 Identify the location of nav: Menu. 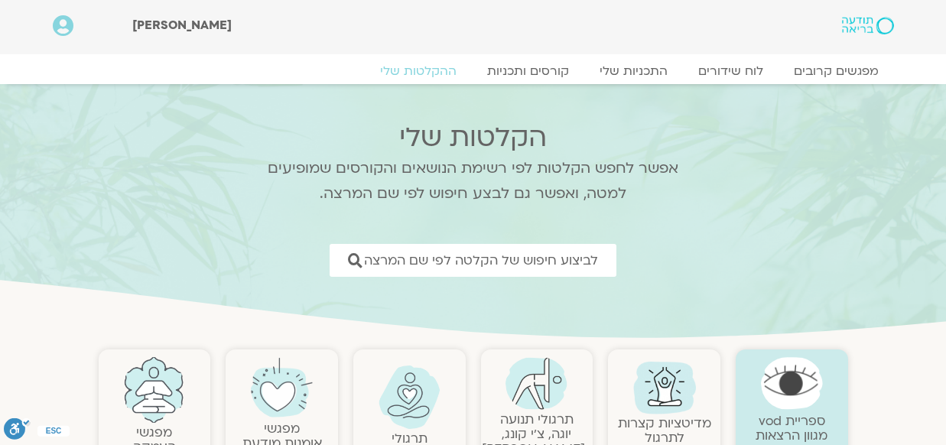
(474, 71).